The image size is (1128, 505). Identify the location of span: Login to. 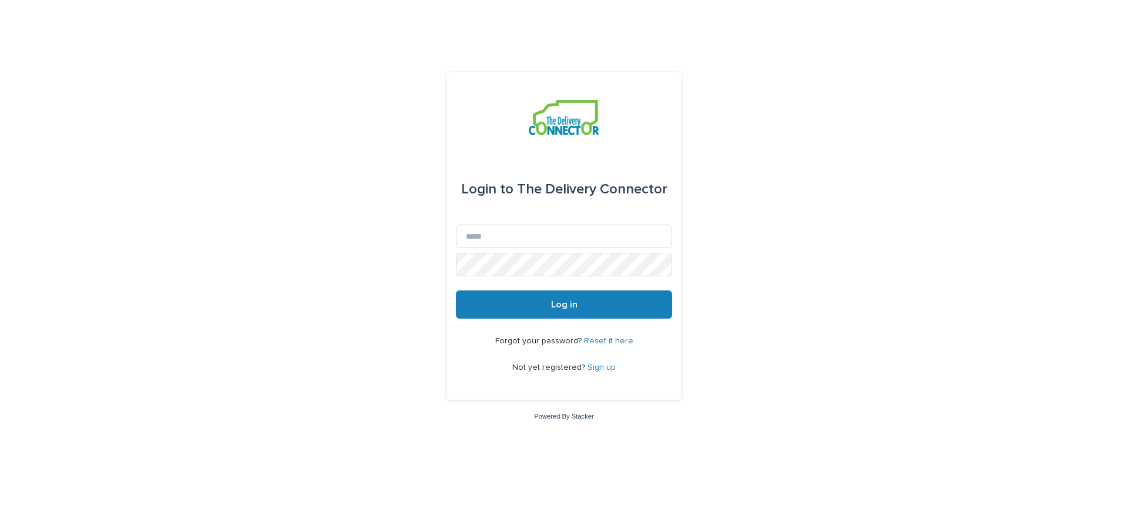
(487, 189).